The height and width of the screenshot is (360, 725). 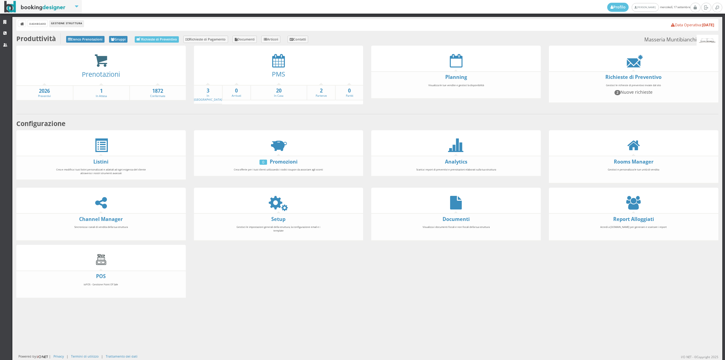 What do you see at coordinates (284, 162) in the screenshot?
I see `a: Promozioni` at bounding box center [284, 162].